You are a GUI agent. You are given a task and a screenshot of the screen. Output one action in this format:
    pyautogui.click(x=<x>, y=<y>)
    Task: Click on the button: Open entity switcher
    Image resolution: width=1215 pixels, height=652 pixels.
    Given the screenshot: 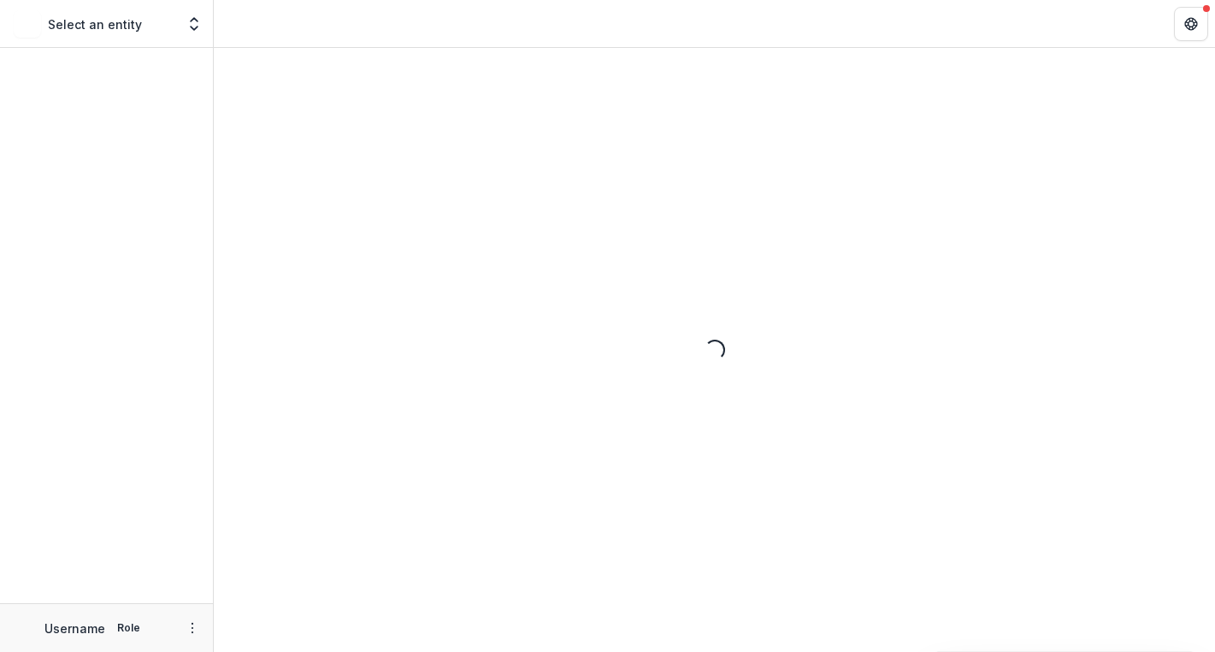 What is the action you would take?
    pyautogui.click(x=194, y=24)
    